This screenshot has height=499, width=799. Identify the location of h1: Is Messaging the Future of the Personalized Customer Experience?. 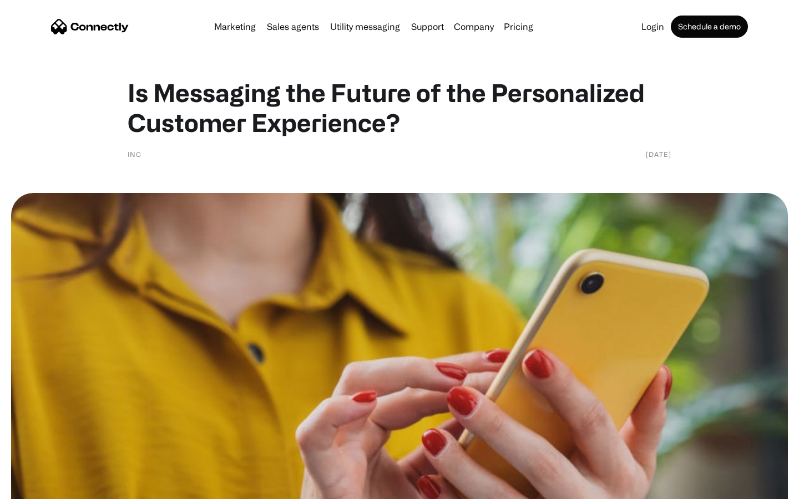
(399, 108).